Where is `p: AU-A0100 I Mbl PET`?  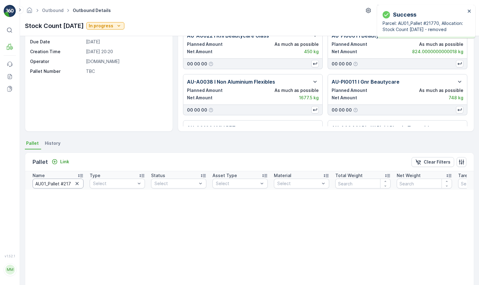
p: AU-A0100 I Mbl PET is located at coordinates (211, 128).